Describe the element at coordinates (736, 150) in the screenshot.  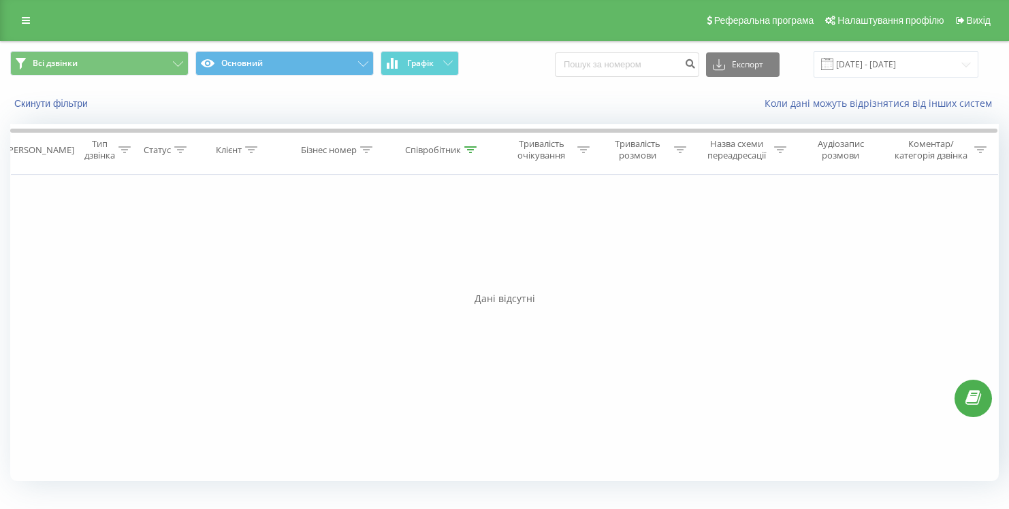
I see `div: Назва схеми переадресації` at that location.